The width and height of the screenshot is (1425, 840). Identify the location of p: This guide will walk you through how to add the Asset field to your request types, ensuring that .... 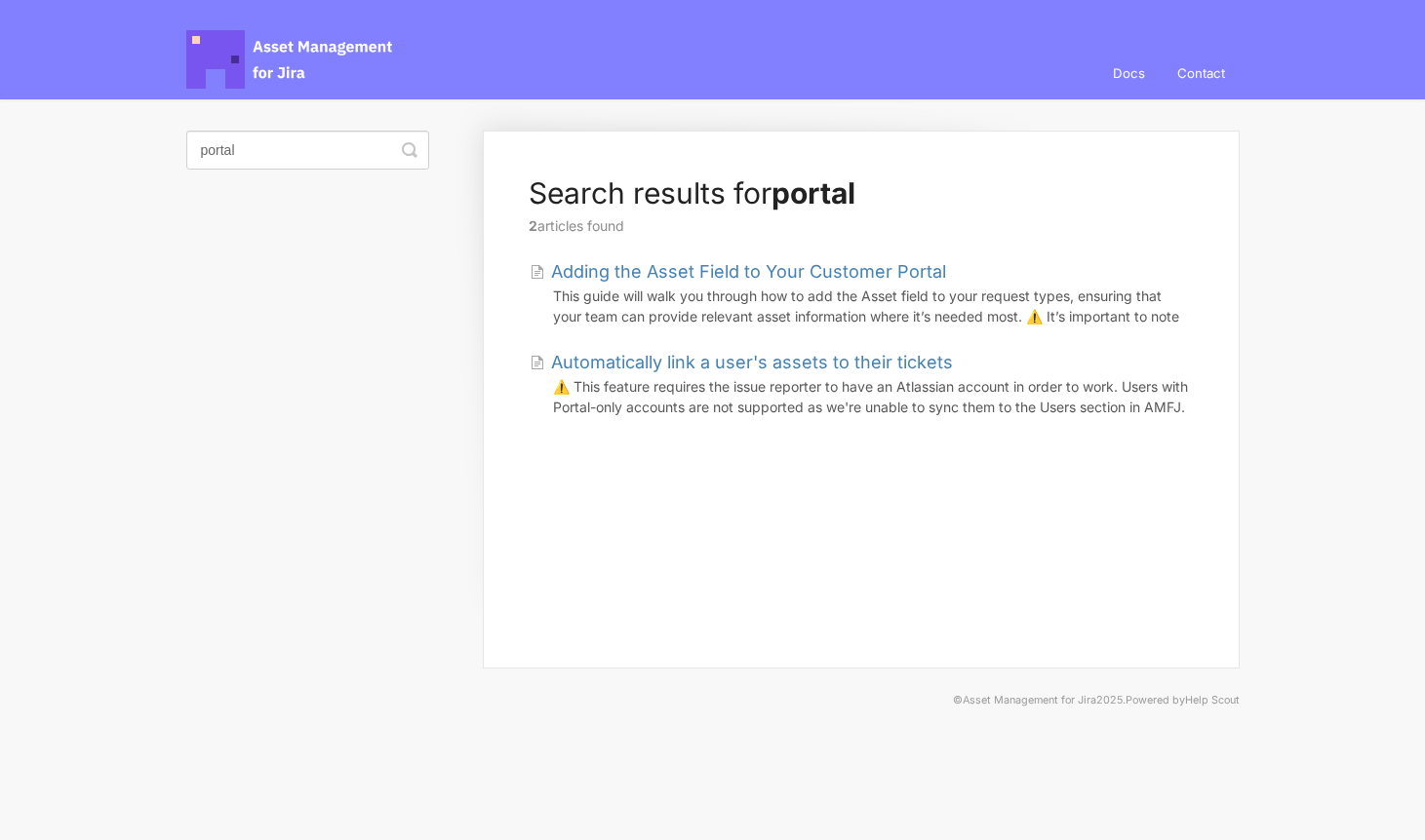
(873, 306).